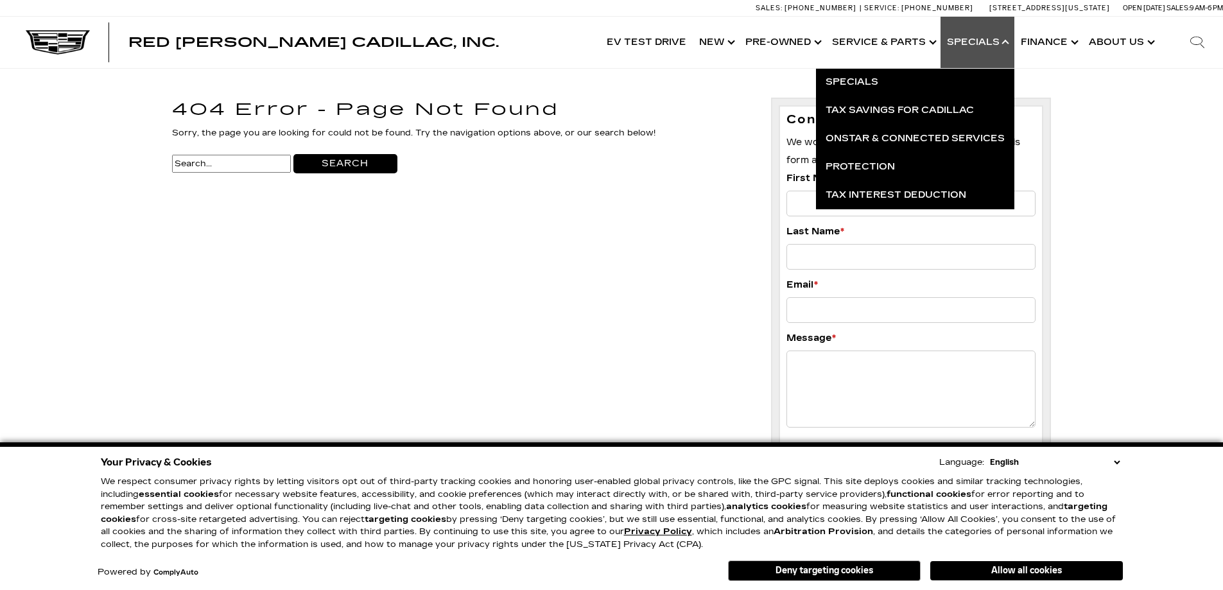  I want to click on a: ComplyAuto, so click(176, 573).